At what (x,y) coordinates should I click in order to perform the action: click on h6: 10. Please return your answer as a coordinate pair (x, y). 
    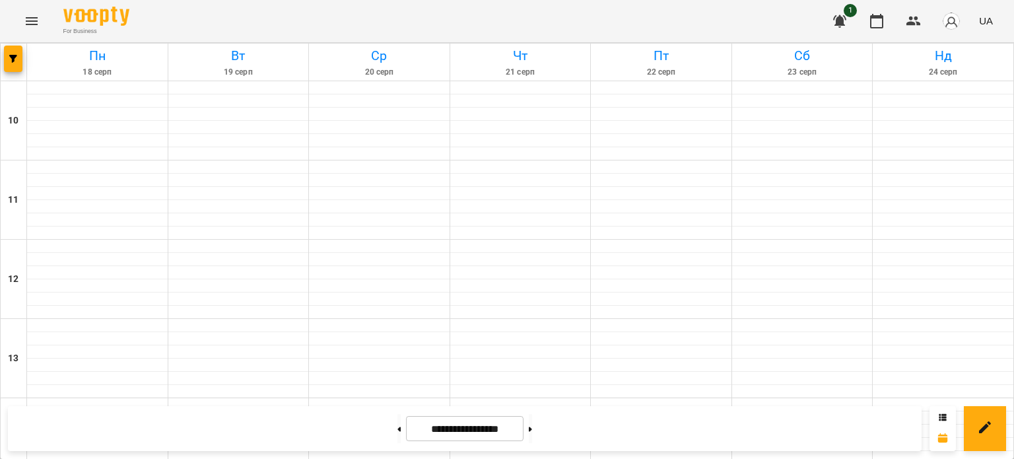
    Looking at the image, I should click on (13, 121).